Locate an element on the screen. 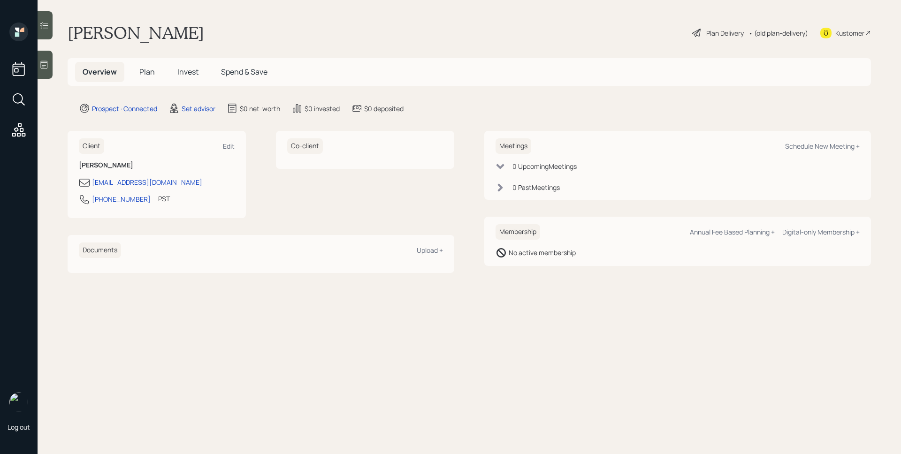 Image resolution: width=901 pixels, height=454 pixels. h6: Meetings is located at coordinates (513, 146).